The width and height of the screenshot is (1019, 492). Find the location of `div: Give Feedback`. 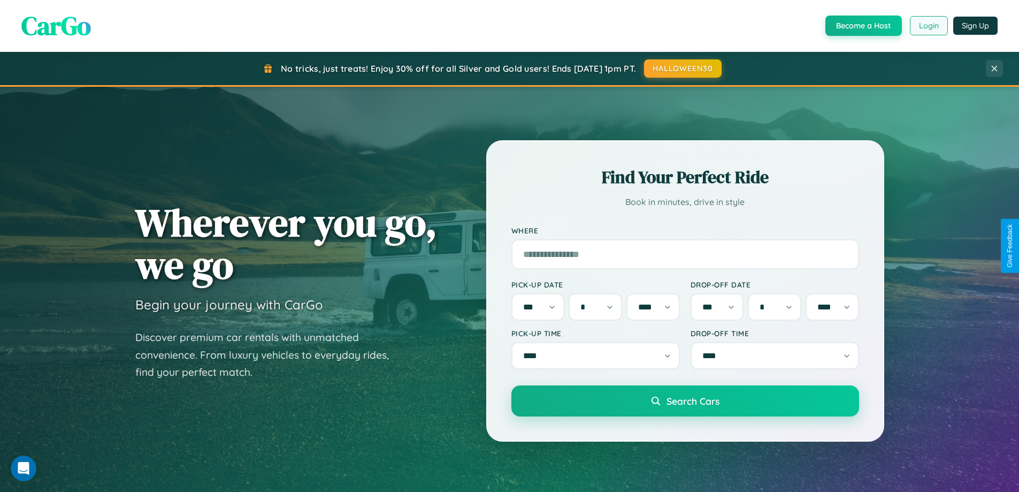

div: Give Feedback is located at coordinates (1010, 246).